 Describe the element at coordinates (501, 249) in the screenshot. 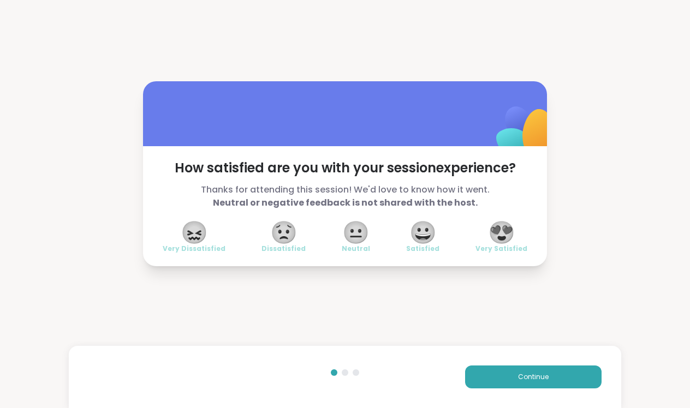

I see `span: Very Satisfied` at that location.